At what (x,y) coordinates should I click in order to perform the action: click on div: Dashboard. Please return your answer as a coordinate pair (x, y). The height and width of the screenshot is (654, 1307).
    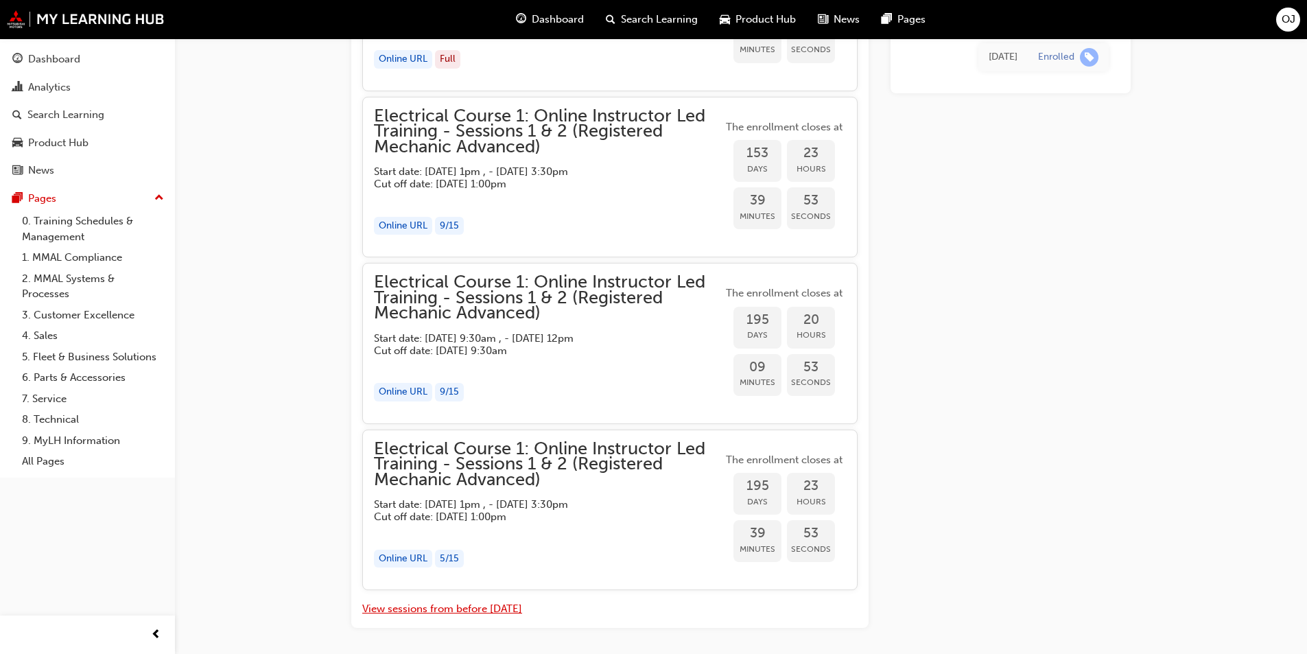
    Looking at the image, I should click on (54, 59).